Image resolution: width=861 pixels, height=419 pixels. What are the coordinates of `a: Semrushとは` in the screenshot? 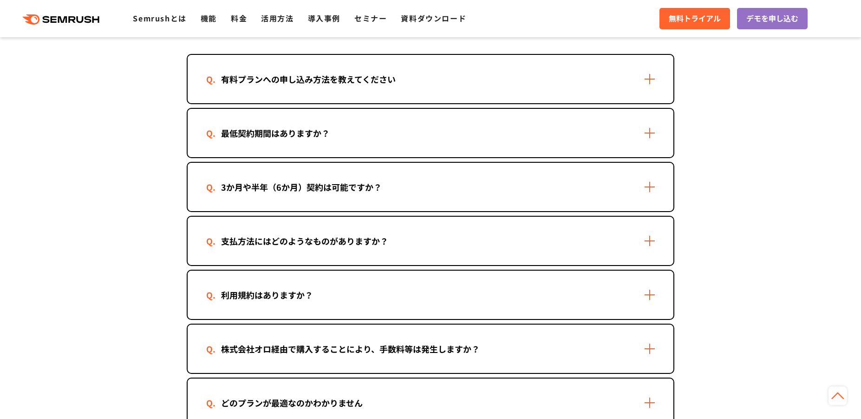 It's located at (159, 18).